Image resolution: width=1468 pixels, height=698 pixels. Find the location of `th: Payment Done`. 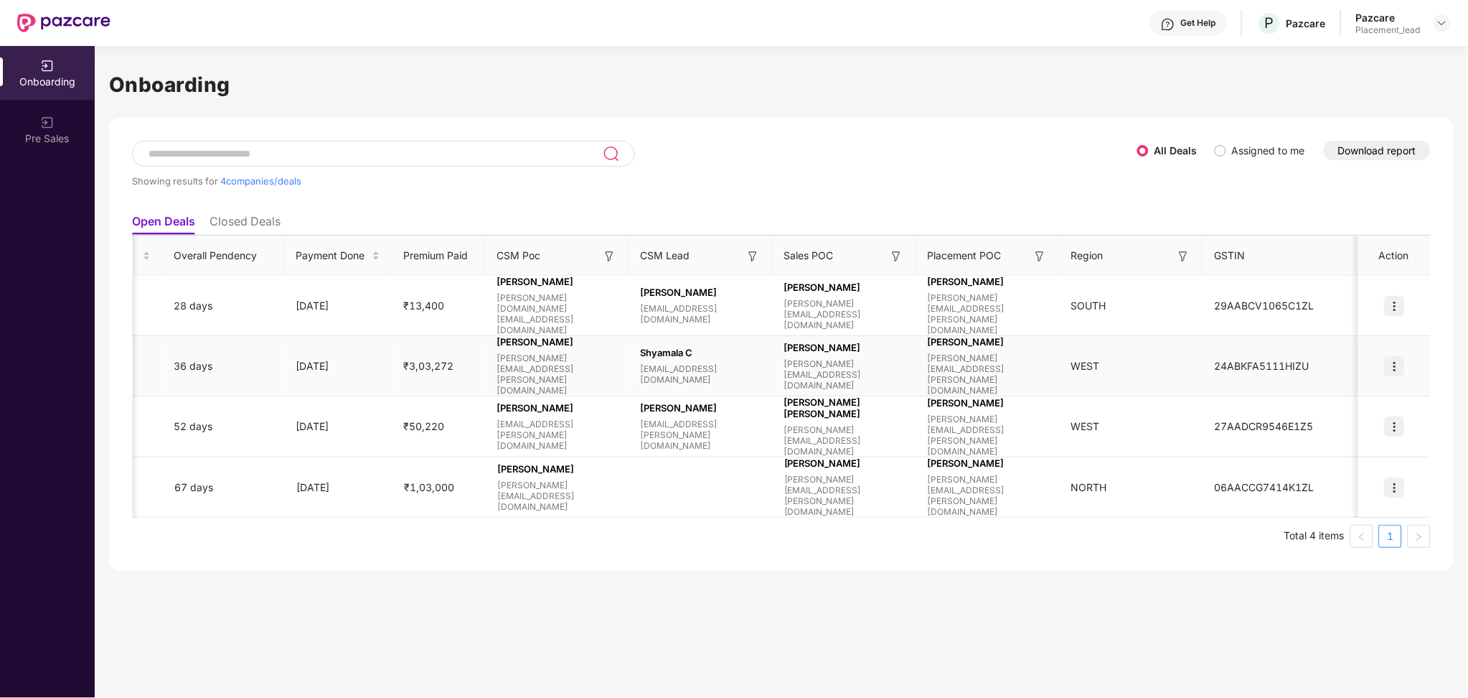

th: Payment Done is located at coordinates (339, 255).